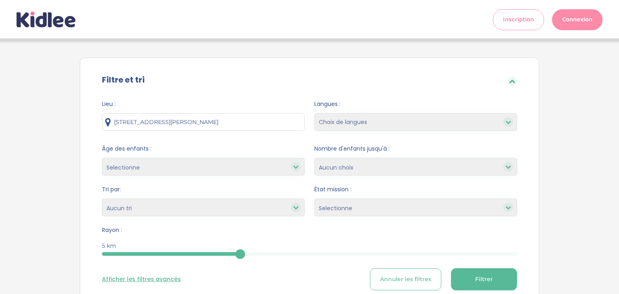 The height and width of the screenshot is (294, 619). Describe the element at coordinates (484, 279) in the screenshot. I see `span: Filtrer` at that location.